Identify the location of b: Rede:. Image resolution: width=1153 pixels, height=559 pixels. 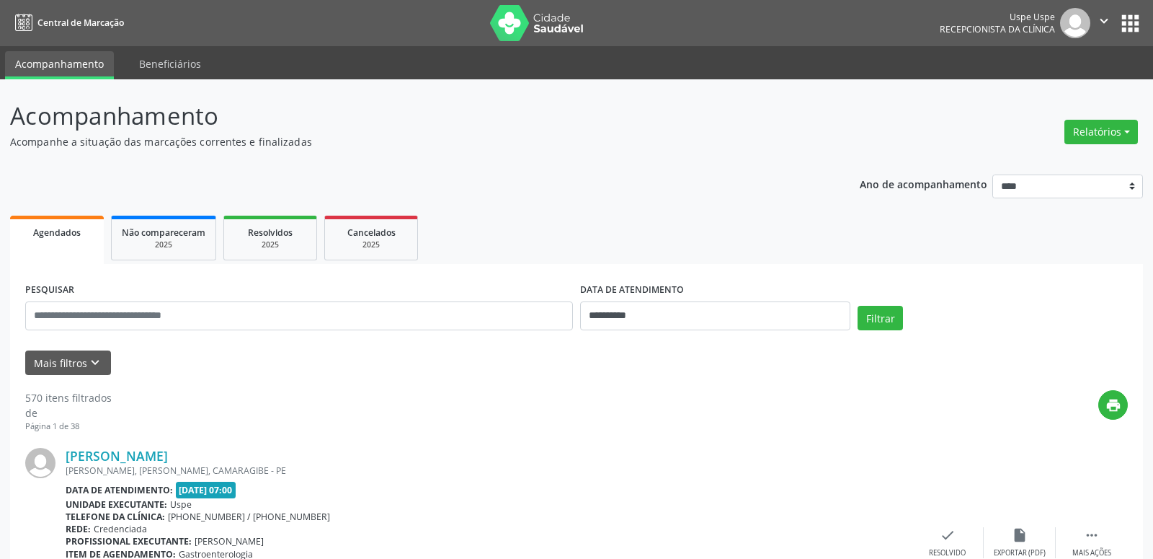
(78, 528).